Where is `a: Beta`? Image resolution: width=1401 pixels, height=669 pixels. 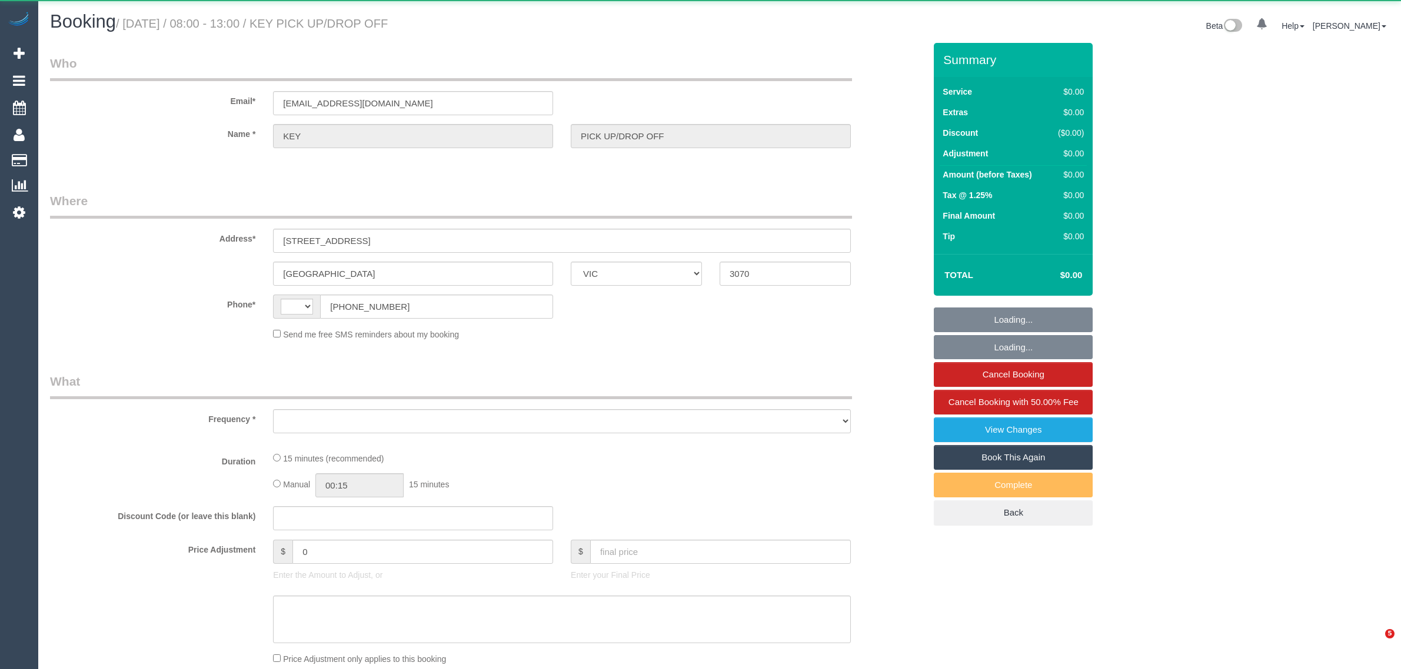
a: Beta is located at coordinates (1224, 26).